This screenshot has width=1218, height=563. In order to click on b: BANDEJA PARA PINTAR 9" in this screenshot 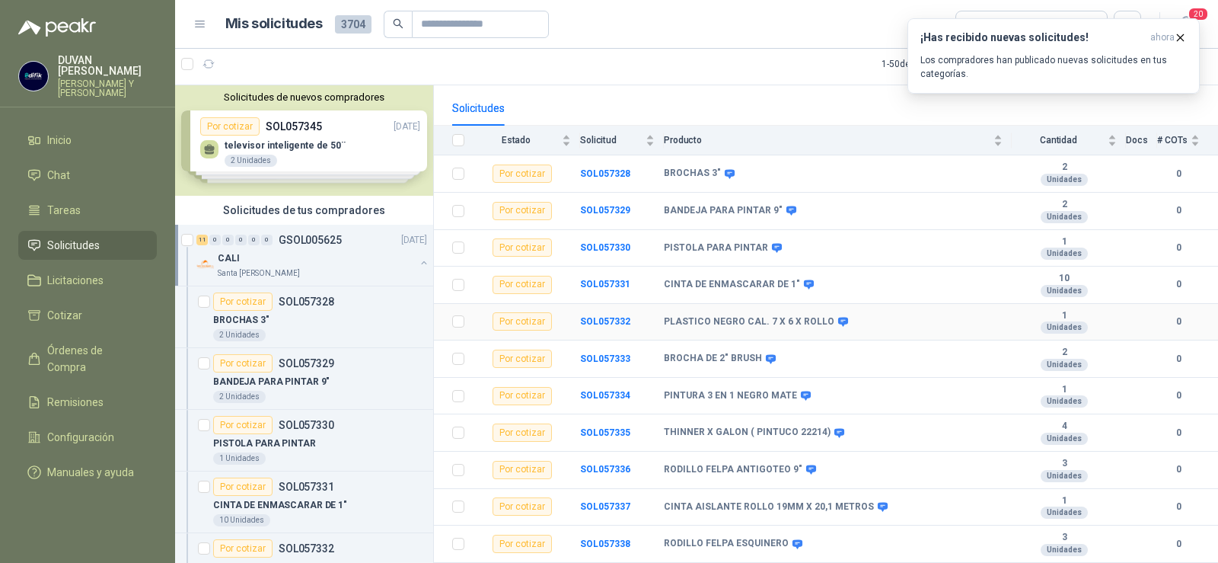, I will do `click(723, 211)`.